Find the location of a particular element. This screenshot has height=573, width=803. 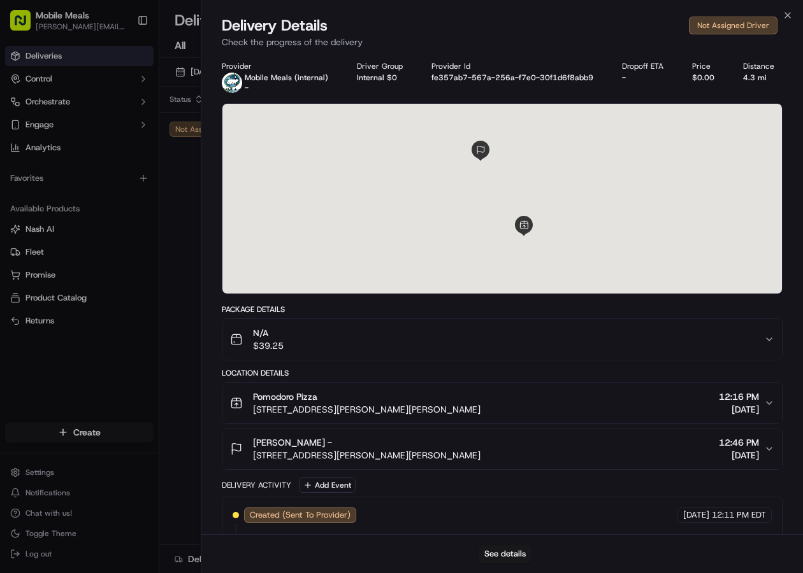

span: API Documentation is located at coordinates (162, 191).